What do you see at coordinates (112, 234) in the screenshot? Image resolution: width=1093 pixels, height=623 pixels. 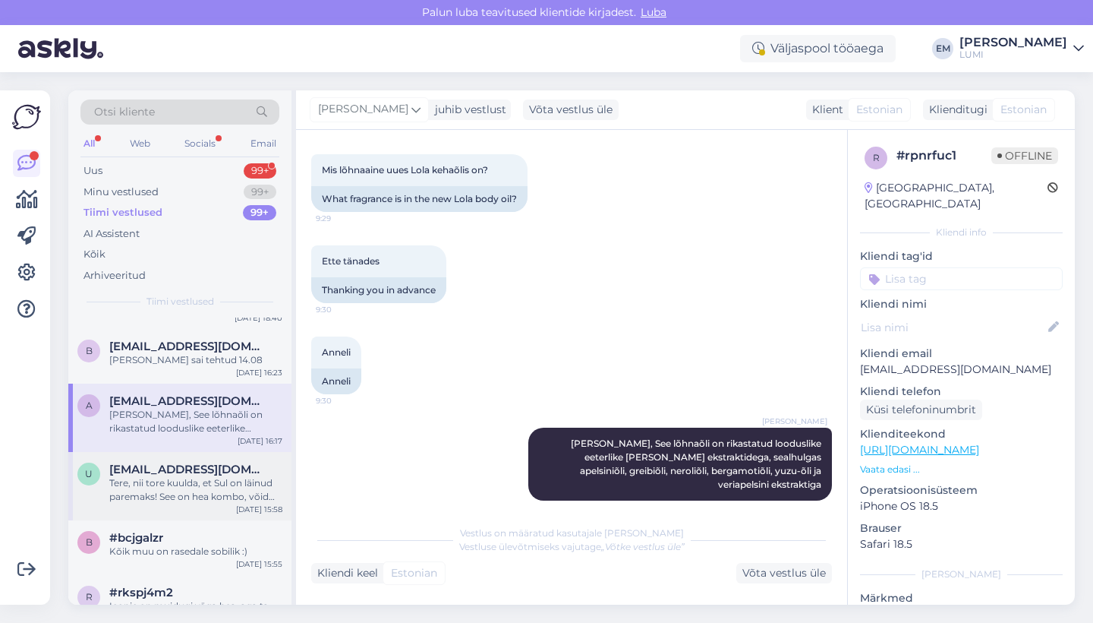 I see `div: AI Assistent` at bounding box center [112, 234].